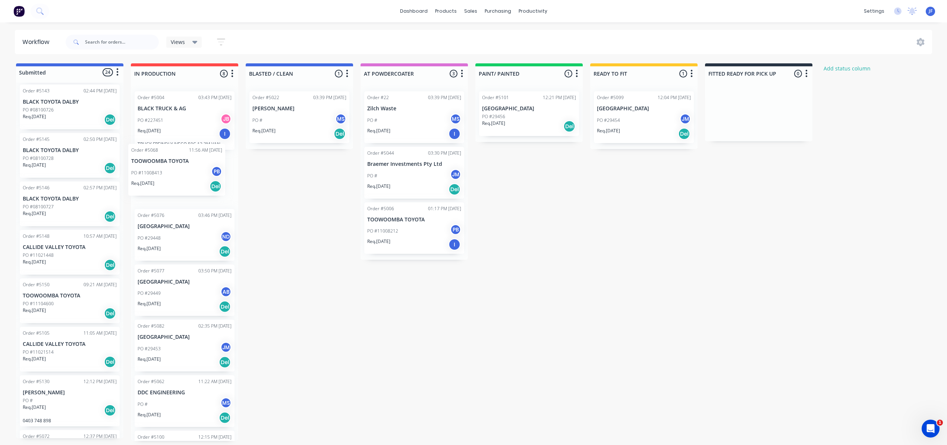 This screenshot has height=445, width=947. What do you see at coordinates (414, 11) in the screenshot?
I see `a: dashboard` at bounding box center [414, 11].